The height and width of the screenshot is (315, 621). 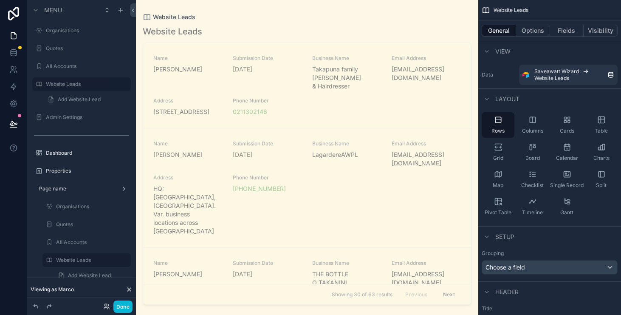 What do you see at coordinates (123, 306) in the screenshot?
I see `button: Done` at bounding box center [123, 306].